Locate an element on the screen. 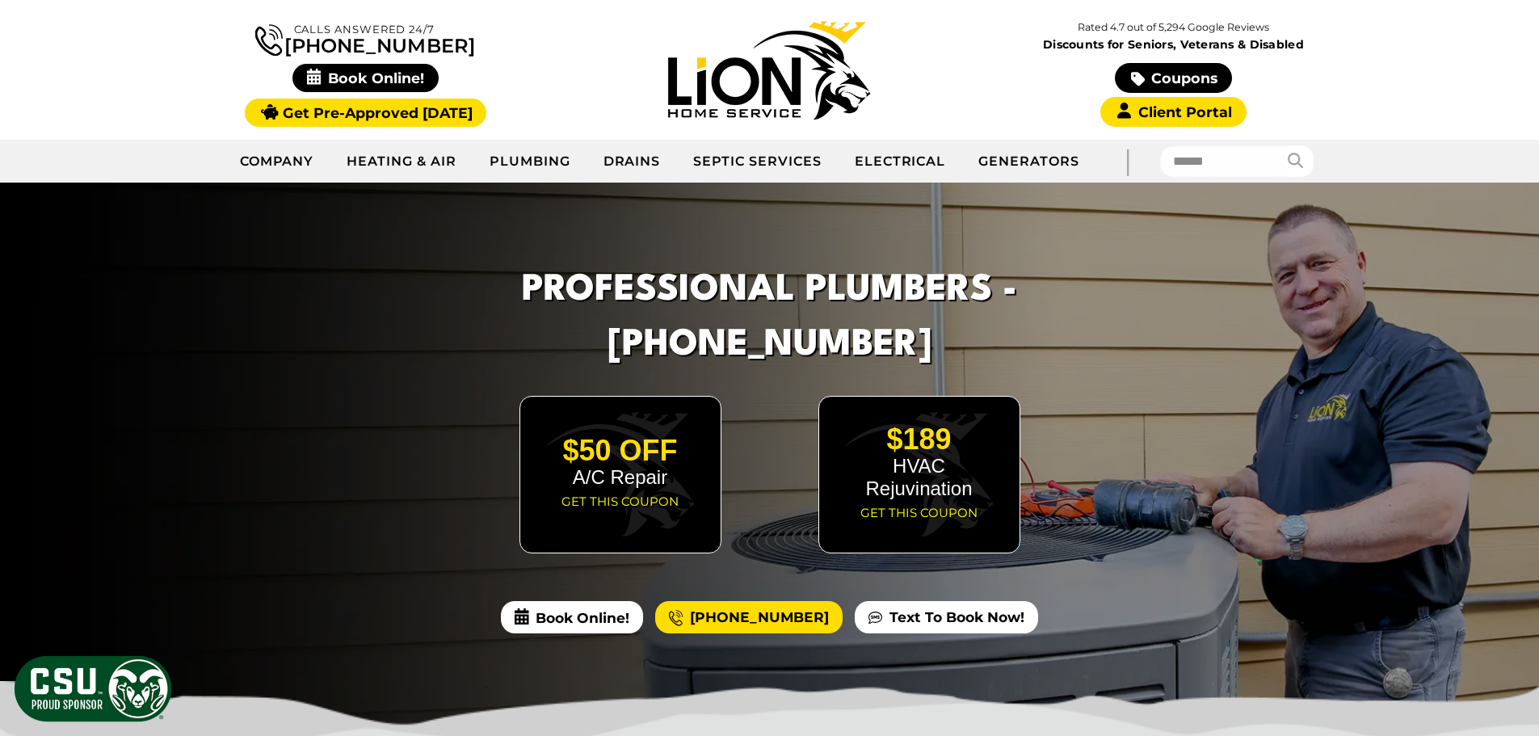 The image size is (1539, 736). a: Heating & Air is located at coordinates (402, 162).